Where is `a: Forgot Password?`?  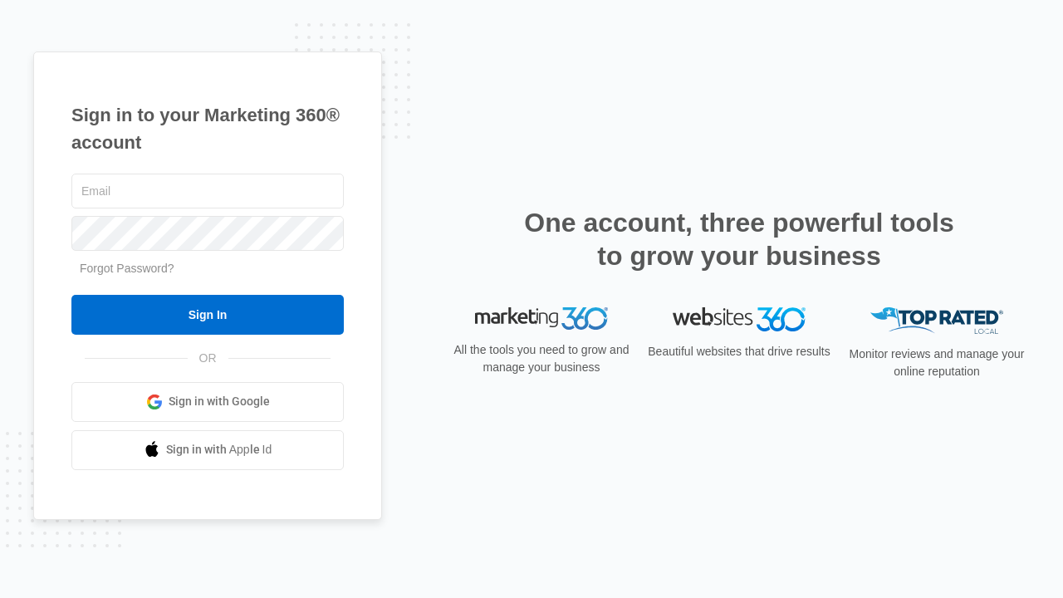 a: Forgot Password? is located at coordinates (127, 268).